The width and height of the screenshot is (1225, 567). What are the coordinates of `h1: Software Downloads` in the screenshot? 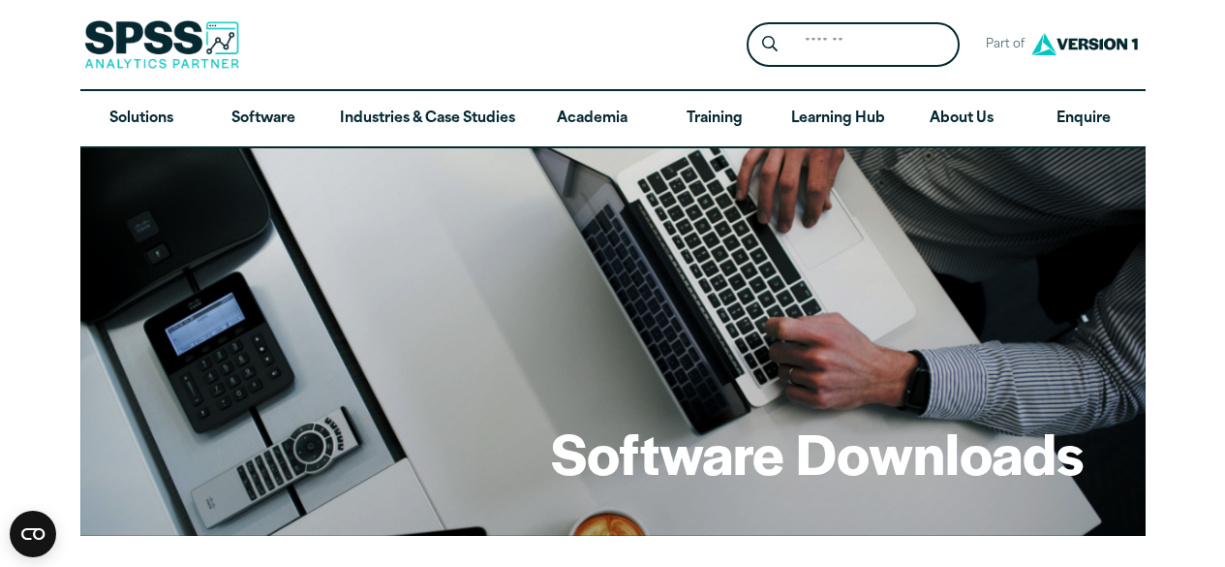 It's located at (818, 452).